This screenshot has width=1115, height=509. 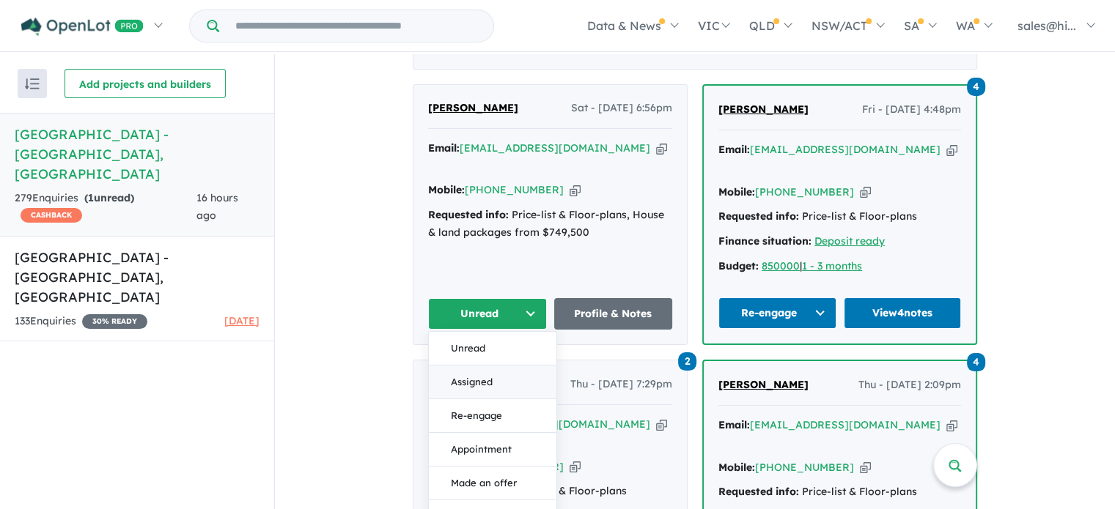 What do you see at coordinates (765, 241) in the screenshot?
I see `strong: Finance situation:` at bounding box center [765, 241].